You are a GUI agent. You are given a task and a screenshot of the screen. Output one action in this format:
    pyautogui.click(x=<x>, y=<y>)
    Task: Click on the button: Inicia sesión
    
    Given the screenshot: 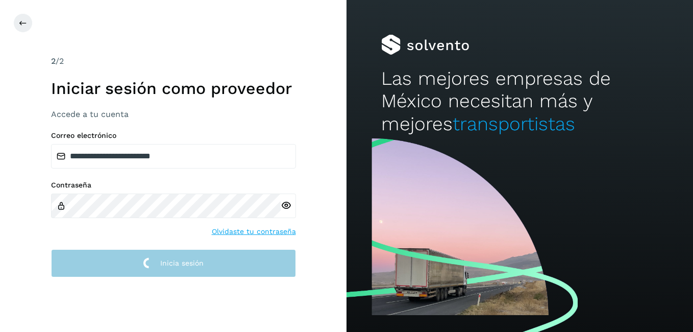 What is the action you would take?
    pyautogui.click(x=173, y=263)
    